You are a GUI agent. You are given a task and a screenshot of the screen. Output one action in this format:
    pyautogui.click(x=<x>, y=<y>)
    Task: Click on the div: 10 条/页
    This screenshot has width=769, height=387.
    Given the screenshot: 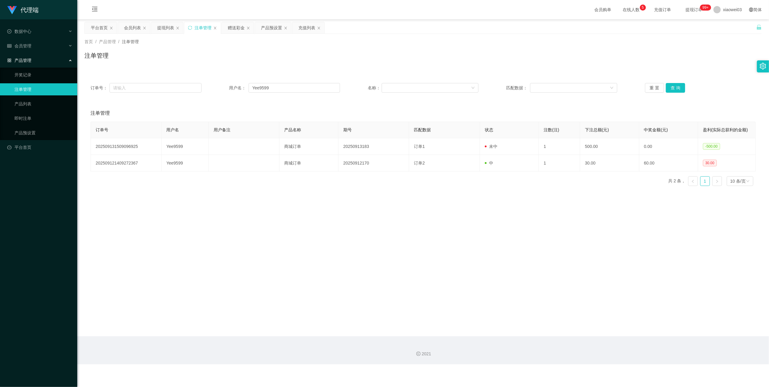 What is the action you would take?
    pyautogui.click(x=738, y=181)
    